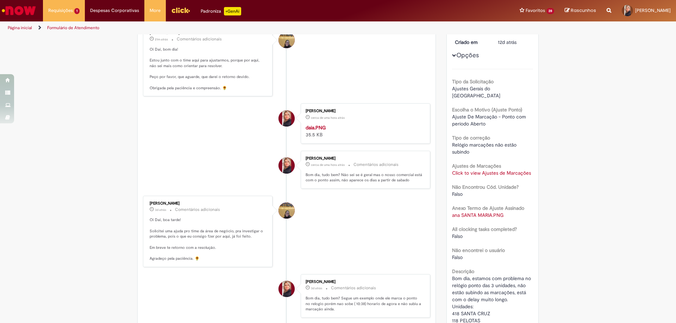 Image resolution: width=676 pixels, height=323 pixels. Describe the element at coordinates (491, 173) in the screenshot. I see `a: Click to view Ajustes de Marcações` at that location.